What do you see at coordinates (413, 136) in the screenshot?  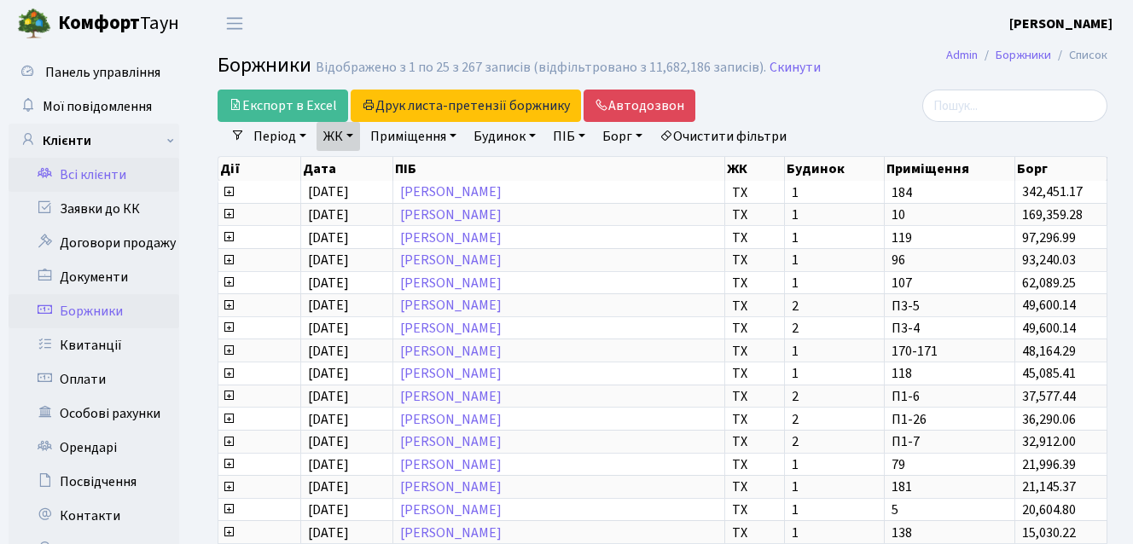 I see `a: Приміщення` at bounding box center [413, 136].